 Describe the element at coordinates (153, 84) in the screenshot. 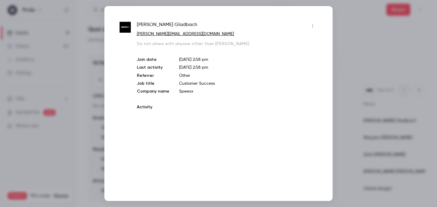

I see `p: Job title` at that location.